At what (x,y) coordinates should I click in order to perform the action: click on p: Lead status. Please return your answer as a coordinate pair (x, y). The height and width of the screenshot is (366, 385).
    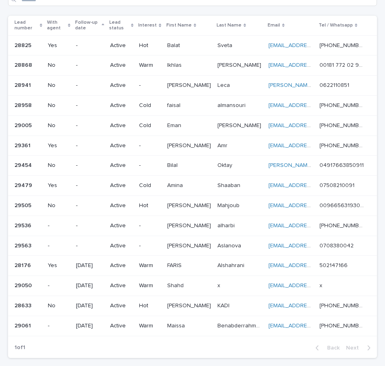
    Looking at the image, I should click on (119, 25).